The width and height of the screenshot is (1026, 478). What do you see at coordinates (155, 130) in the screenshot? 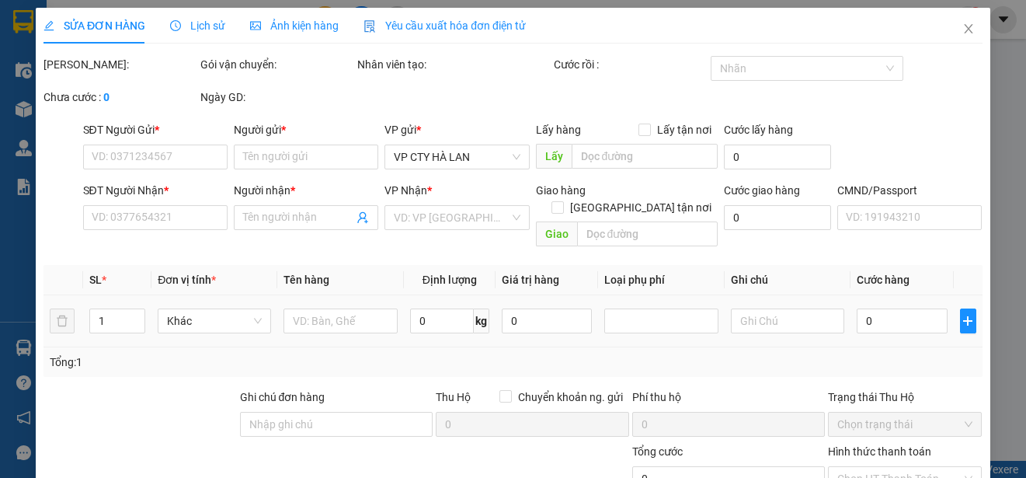
I see `div: SĐT Người Gửi` at bounding box center [155, 130].